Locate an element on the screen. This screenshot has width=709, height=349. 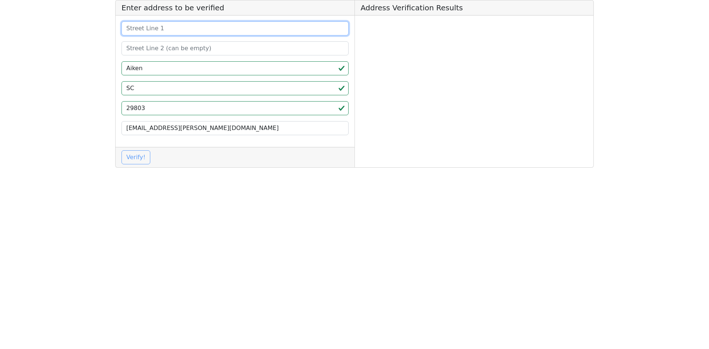
h5: Address Verification Results is located at coordinates (474, 8).